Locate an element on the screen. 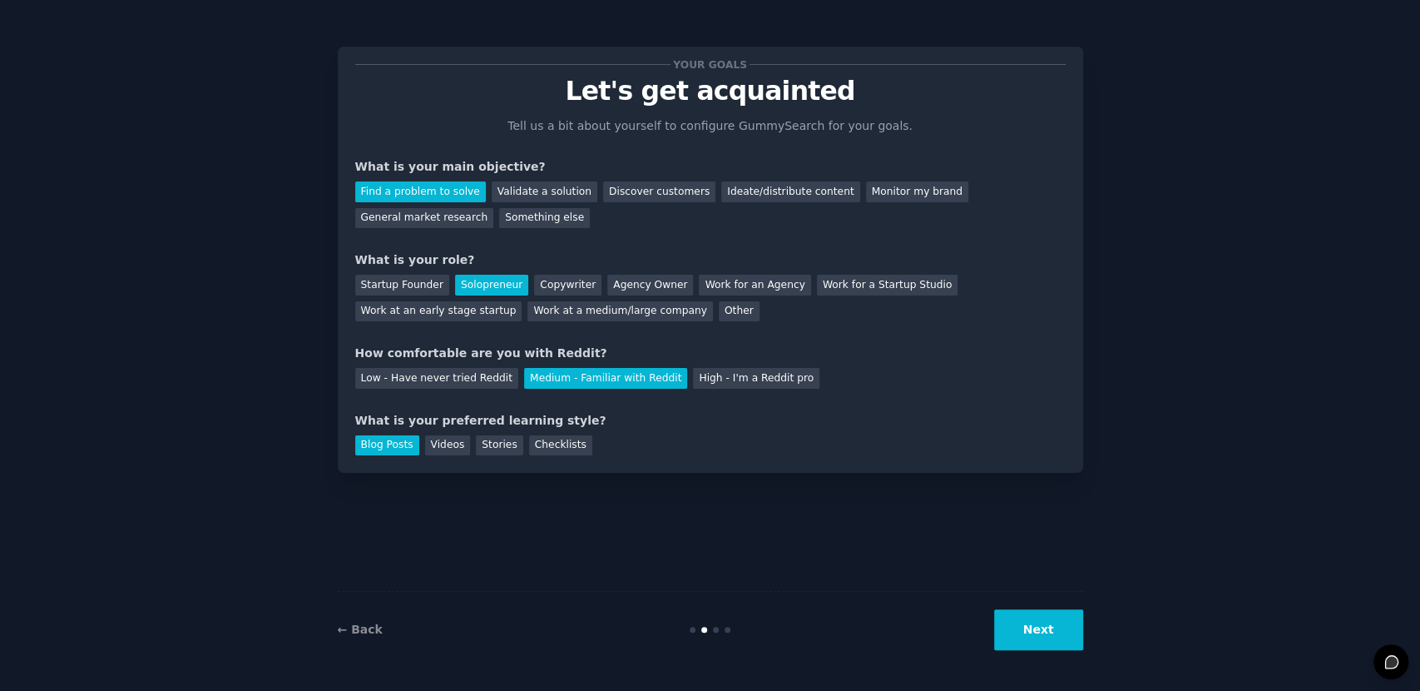 The width and height of the screenshot is (1420, 691). div: Validate a solution is located at coordinates (544, 191).